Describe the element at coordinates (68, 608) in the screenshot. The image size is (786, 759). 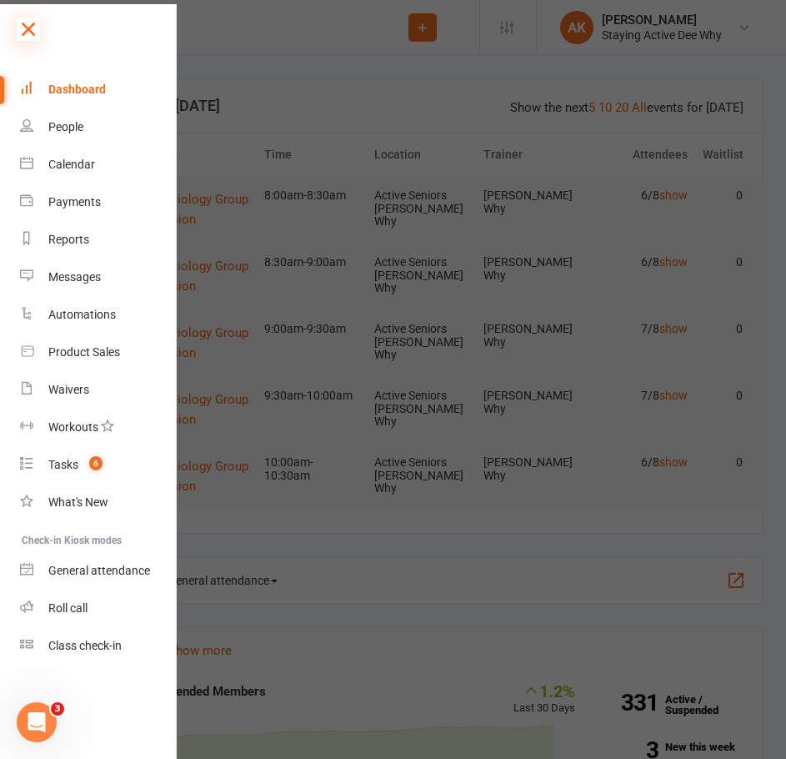
I see `div: Roll call` at that location.